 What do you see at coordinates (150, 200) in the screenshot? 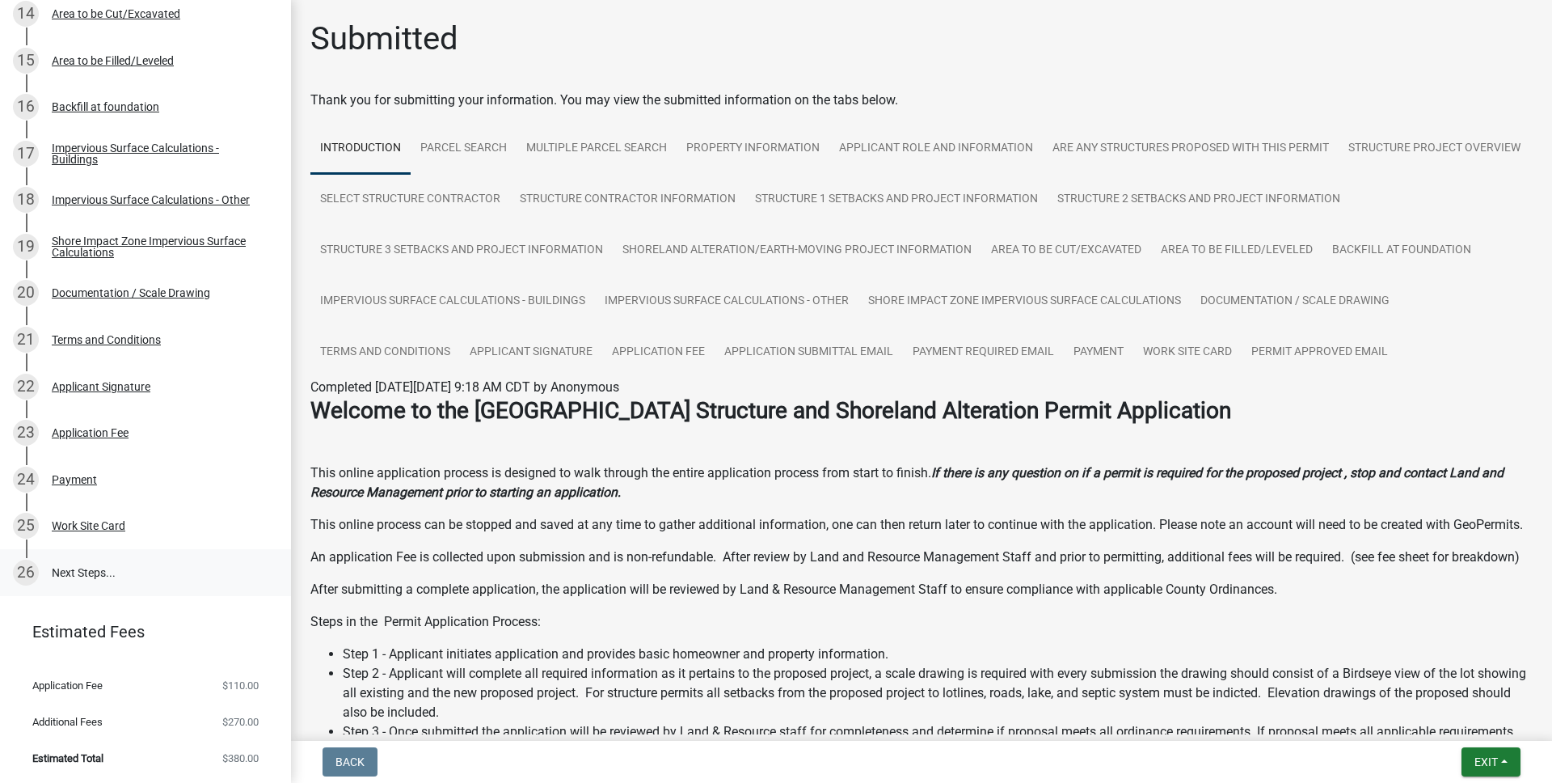
I see `div: Impervious Surface Calculations - Other` at bounding box center [150, 200].